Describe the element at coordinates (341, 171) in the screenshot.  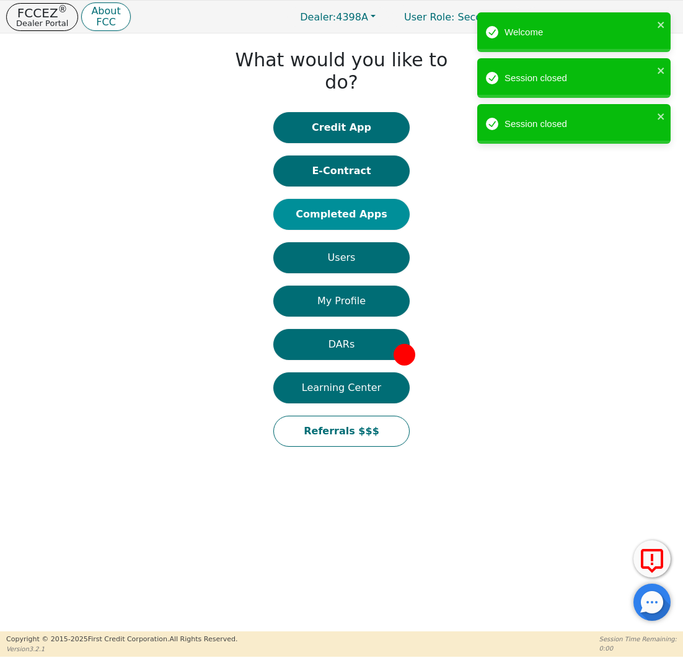
I see `button: E-Contract` at that location.